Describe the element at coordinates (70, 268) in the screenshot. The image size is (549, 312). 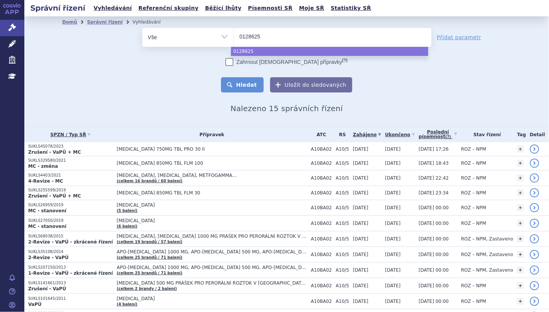
I see `p: SUKLS207150/2013` at that location.